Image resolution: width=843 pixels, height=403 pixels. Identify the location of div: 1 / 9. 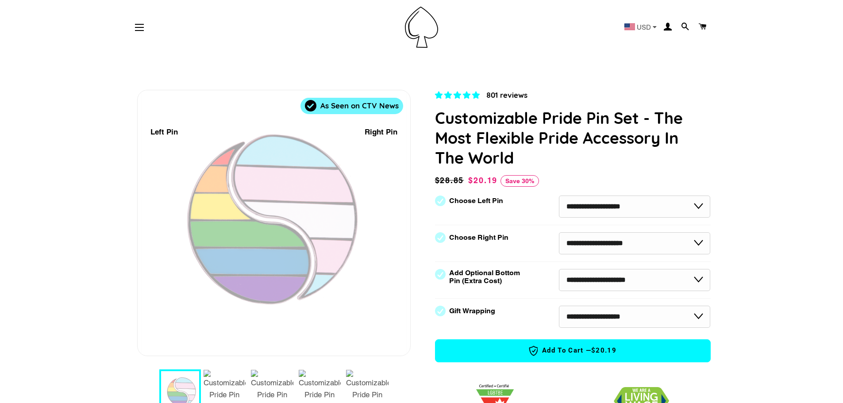
(274, 223).